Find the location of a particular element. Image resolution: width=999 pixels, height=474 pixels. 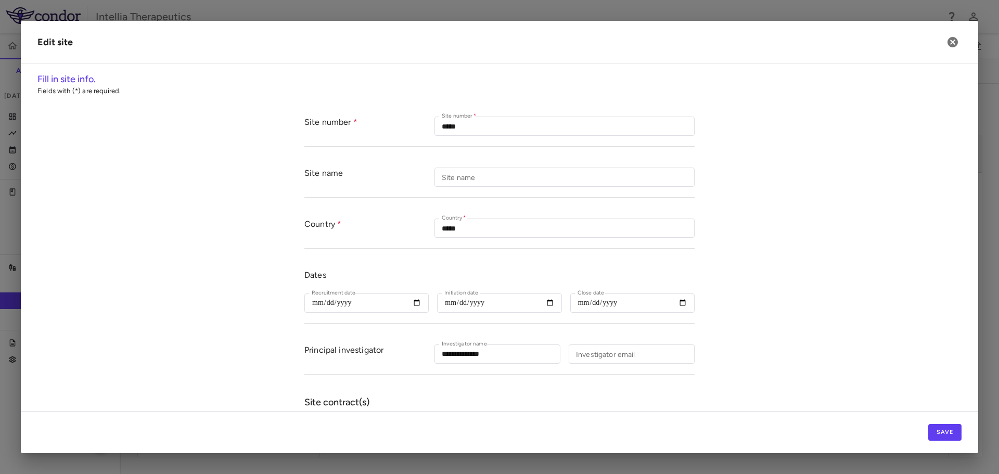

label: Close date is located at coordinates (590, 293).